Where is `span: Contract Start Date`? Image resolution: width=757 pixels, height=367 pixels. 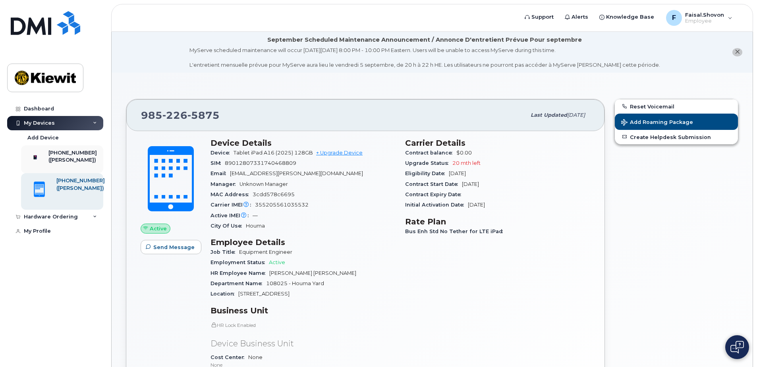 span: Contract Start Date is located at coordinates (433, 184).